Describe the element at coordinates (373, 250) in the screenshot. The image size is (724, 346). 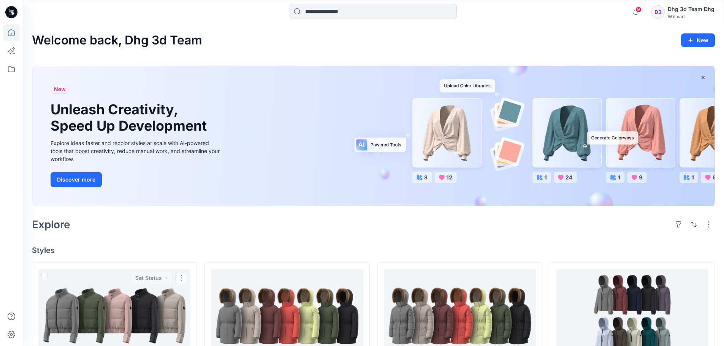
I see `h4: Styles` at that location.